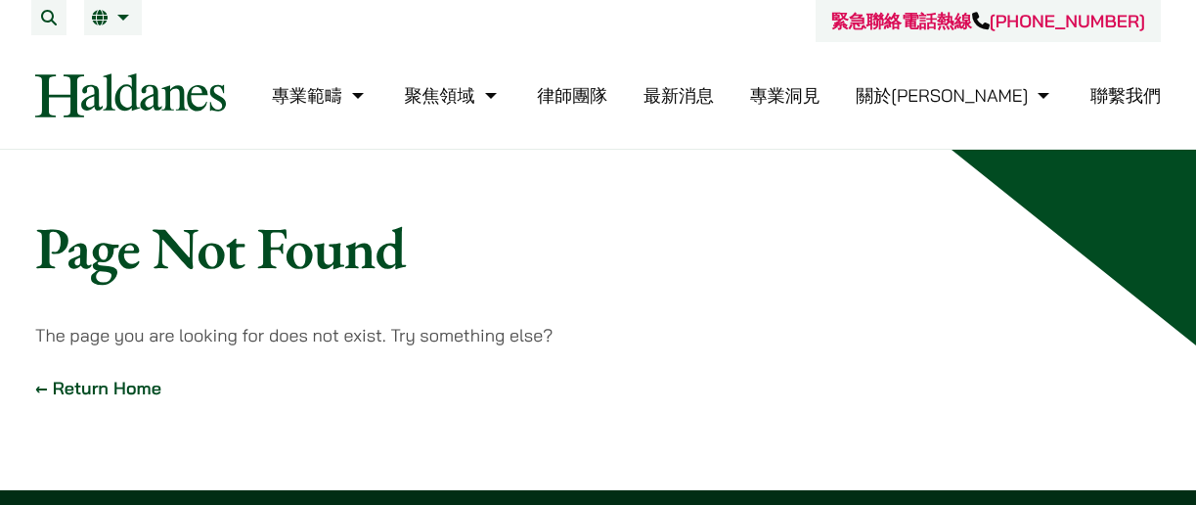 Image resolution: width=1196 pixels, height=505 pixels. I want to click on a: 最新消息, so click(679, 95).